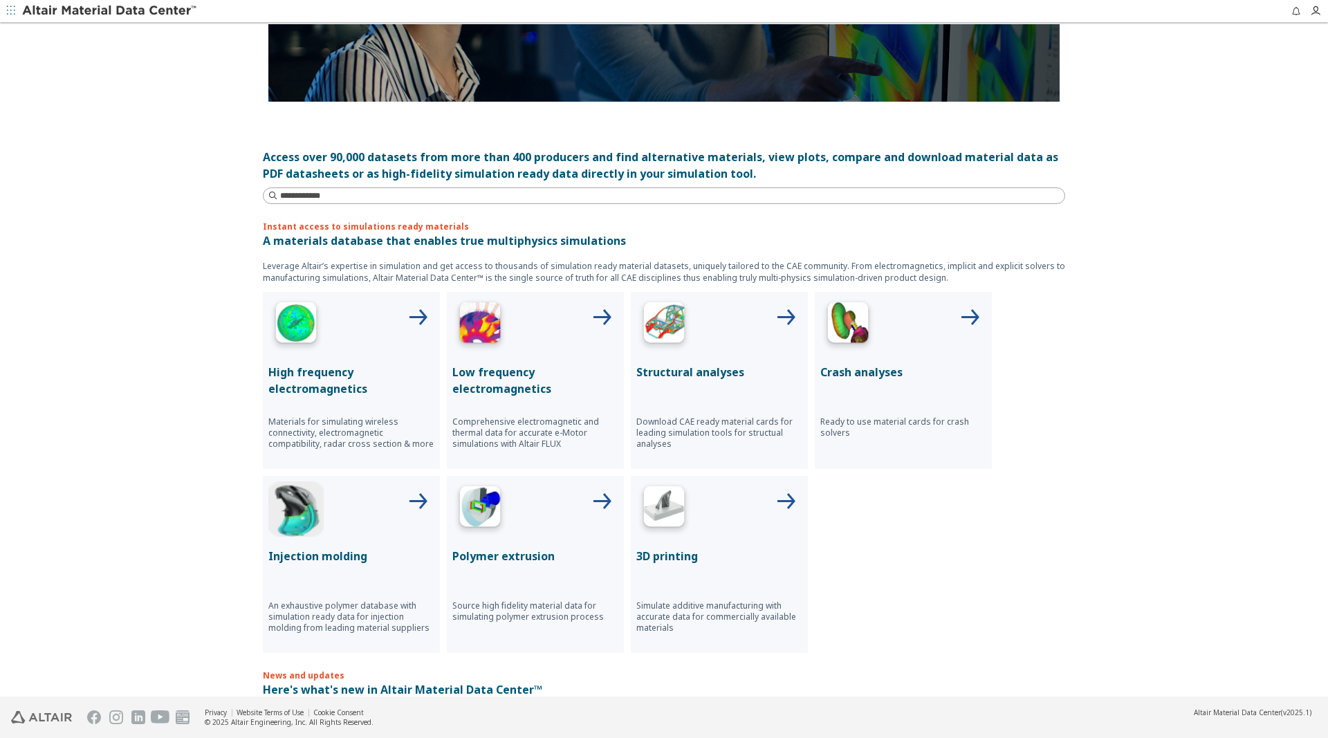  What do you see at coordinates (270, 712) in the screenshot?
I see `a: Website Terms of Use` at bounding box center [270, 712].